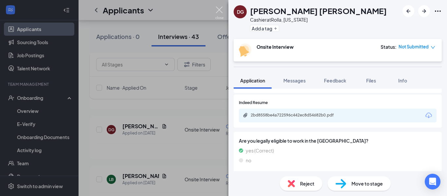 The width and height of the screenshot is (447, 196). I want to click on span: Reject, so click(307, 184).